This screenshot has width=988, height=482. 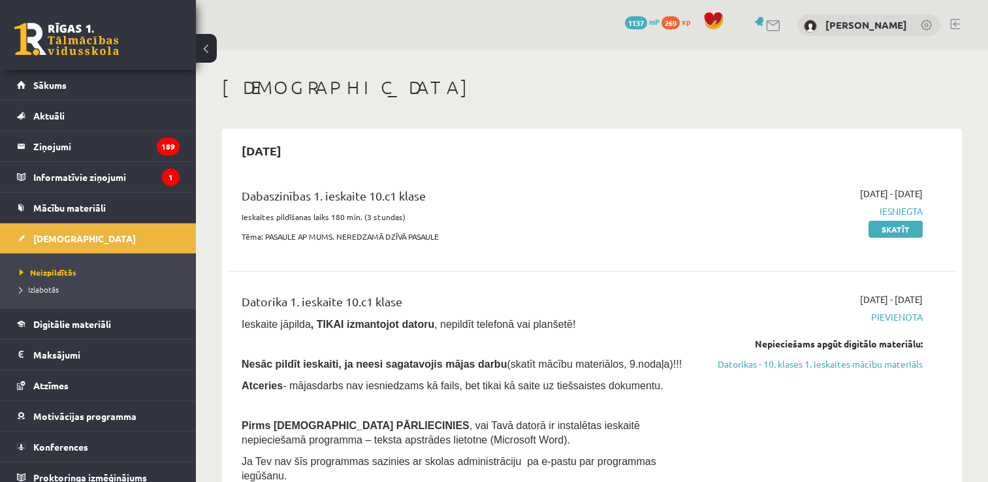 I want to click on p: Tēma: PASAULE AP MUMS. NEREDZAMĀ DZĪVĀ PASAULE, so click(x=465, y=236).